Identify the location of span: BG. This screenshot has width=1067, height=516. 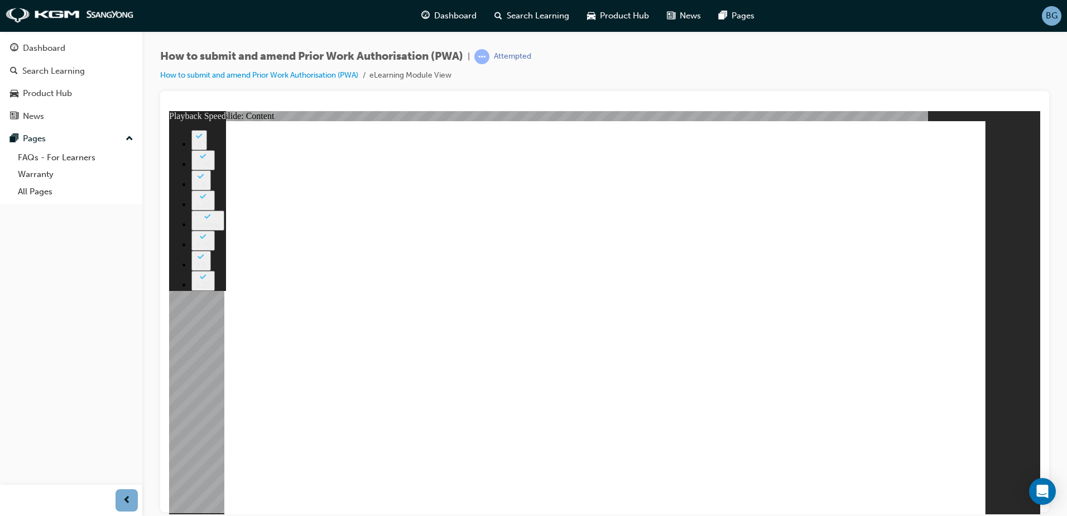
(1052, 16).